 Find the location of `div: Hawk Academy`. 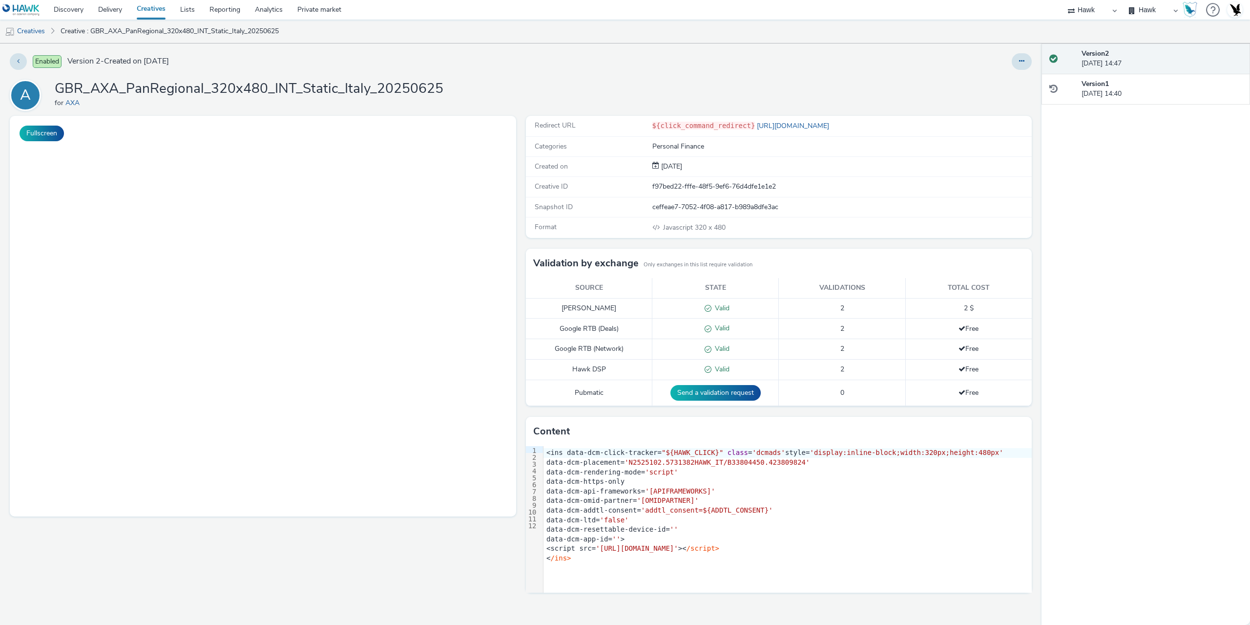

div: Hawk Academy is located at coordinates (1190, 10).